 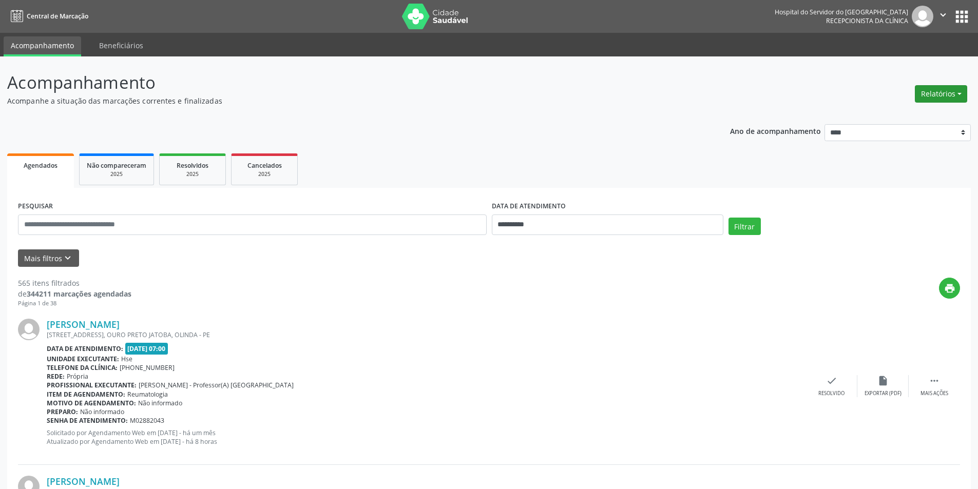 What do you see at coordinates (91, 385) in the screenshot?
I see `b: Profissional executante:` at bounding box center [91, 385].